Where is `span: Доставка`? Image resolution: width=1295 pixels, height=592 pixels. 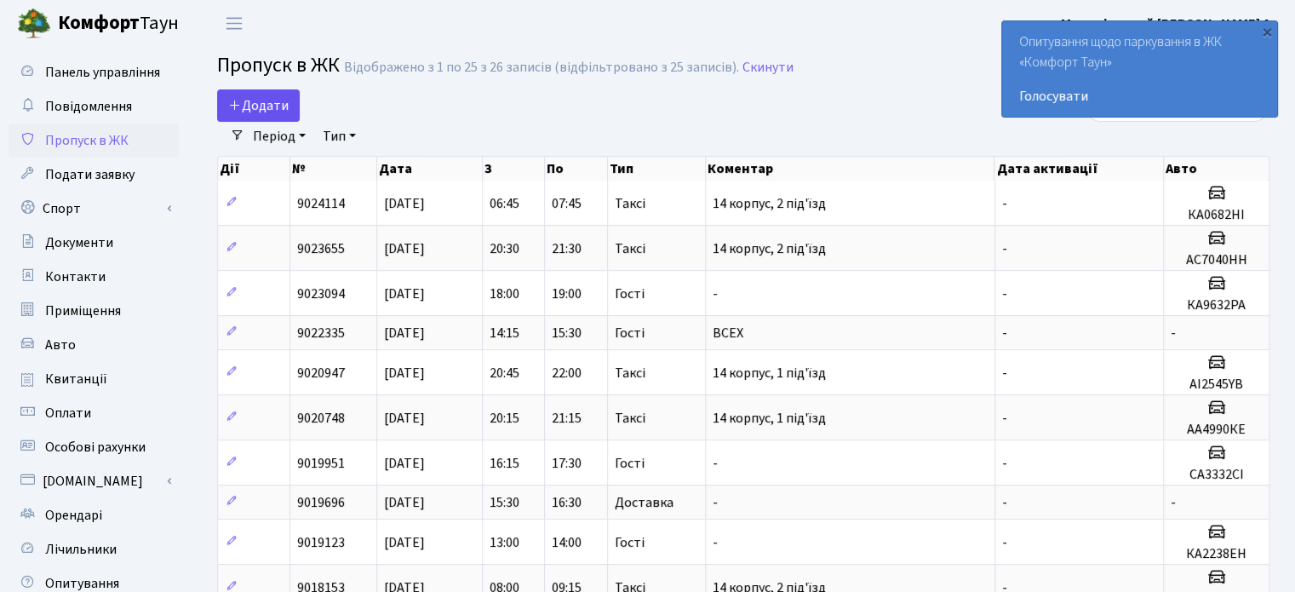 span: Доставка is located at coordinates (644, 502).